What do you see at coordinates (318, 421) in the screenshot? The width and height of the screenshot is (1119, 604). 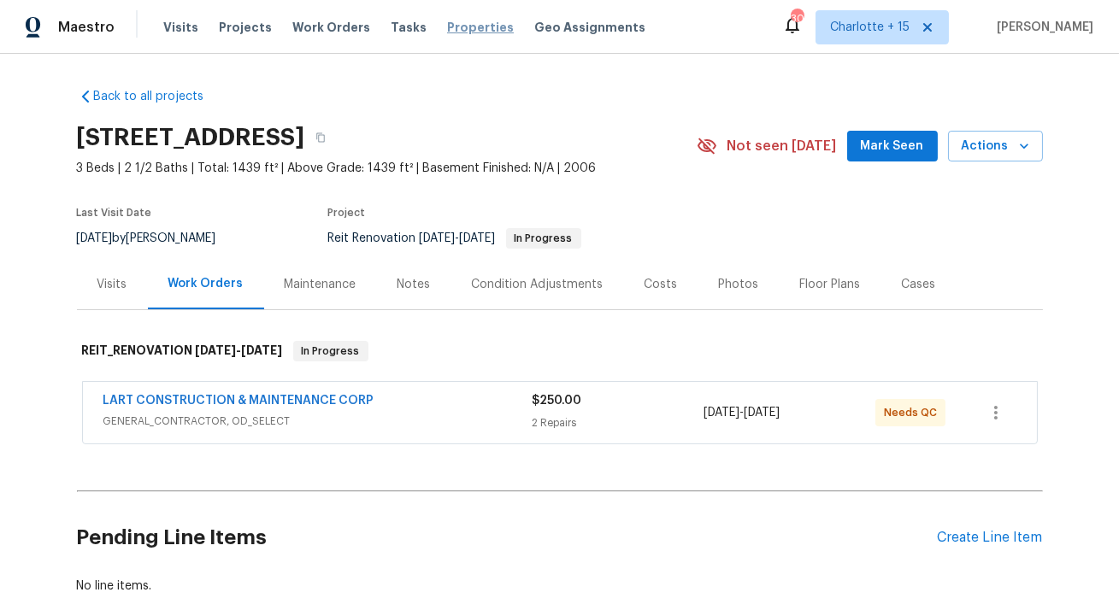 I see `span: GENERAL_CONTRACTOR, OD_SELECT` at bounding box center [318, 421].